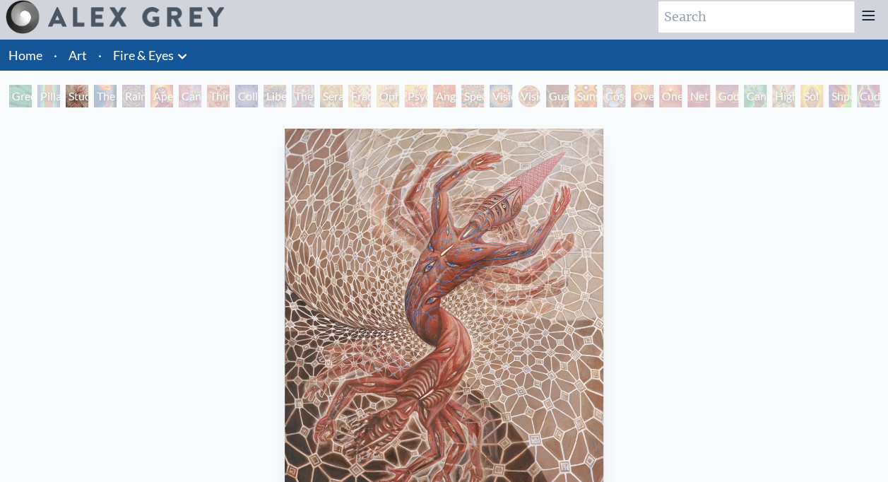 The height and width of the screenshot is (482, 888). Describe the element at coordinates (698, 96) in the screenshot. I see `div: Net of Being` at that location.